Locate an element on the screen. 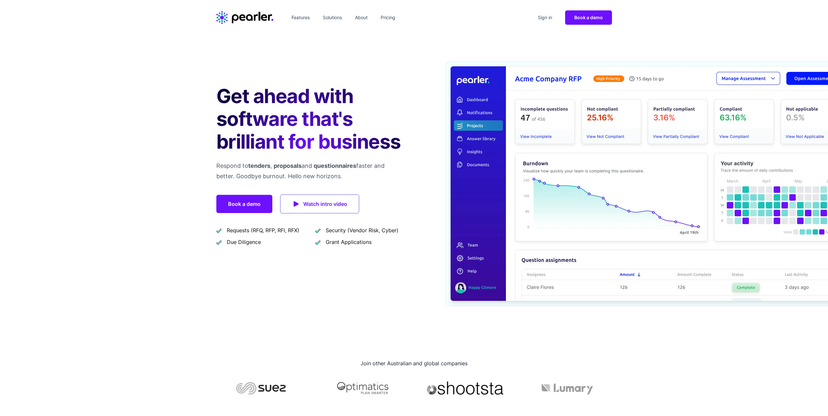  a: Watch intro video is located at coordinates (320, 204).